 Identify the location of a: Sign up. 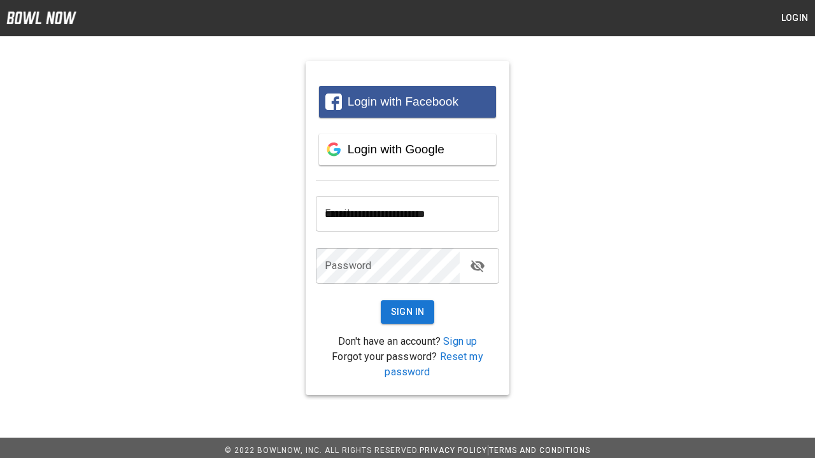
(460, 341).